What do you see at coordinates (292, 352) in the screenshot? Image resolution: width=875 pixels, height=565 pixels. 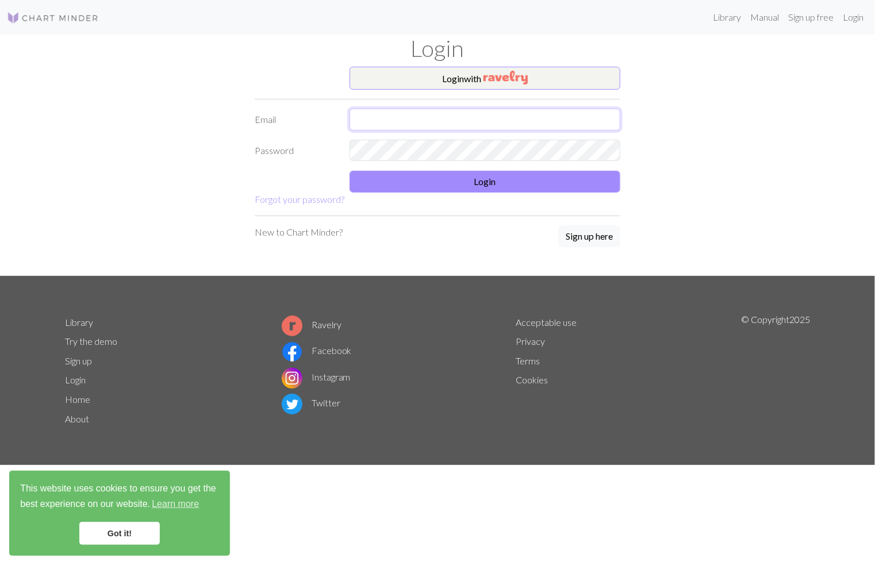 I see `img: Facebook logo` at bounding box center [292, 352].